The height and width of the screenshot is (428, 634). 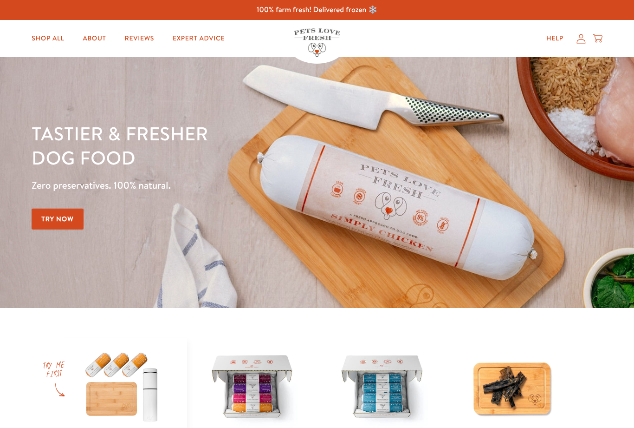 What do you see at coordinates (222, 185) in the screenshot?
I see `p: Zero preservatives. 100% natural.` at bounding box center [222, 185].